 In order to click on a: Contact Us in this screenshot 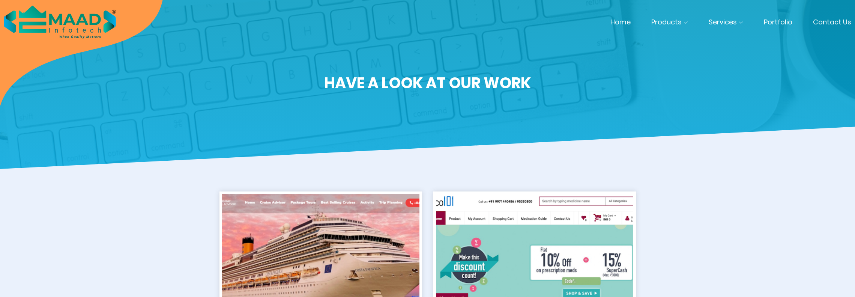, I will do `click(833, 22)`.